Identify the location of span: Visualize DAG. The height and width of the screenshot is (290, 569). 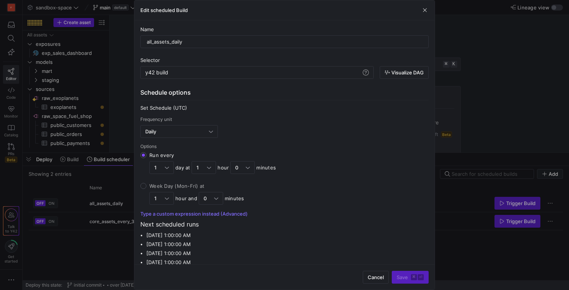
(407, 73).